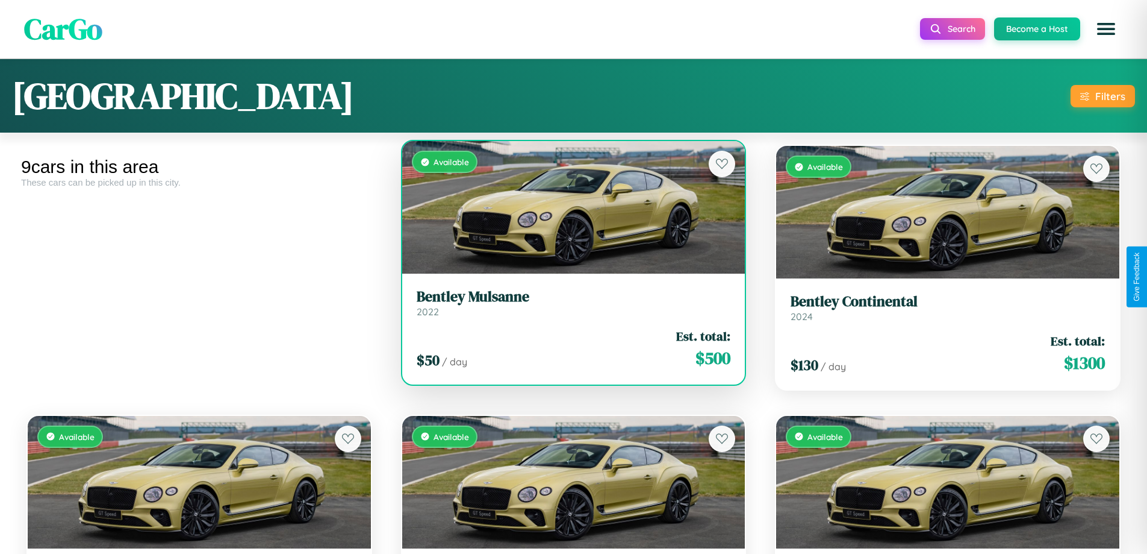  Describe the element at coordinates (802, 316) in the screenshot. I see `span: 2024` at that location.